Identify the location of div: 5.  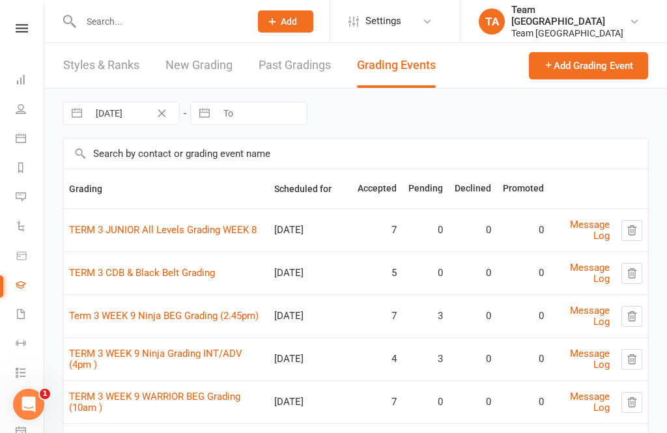
(377, 273).